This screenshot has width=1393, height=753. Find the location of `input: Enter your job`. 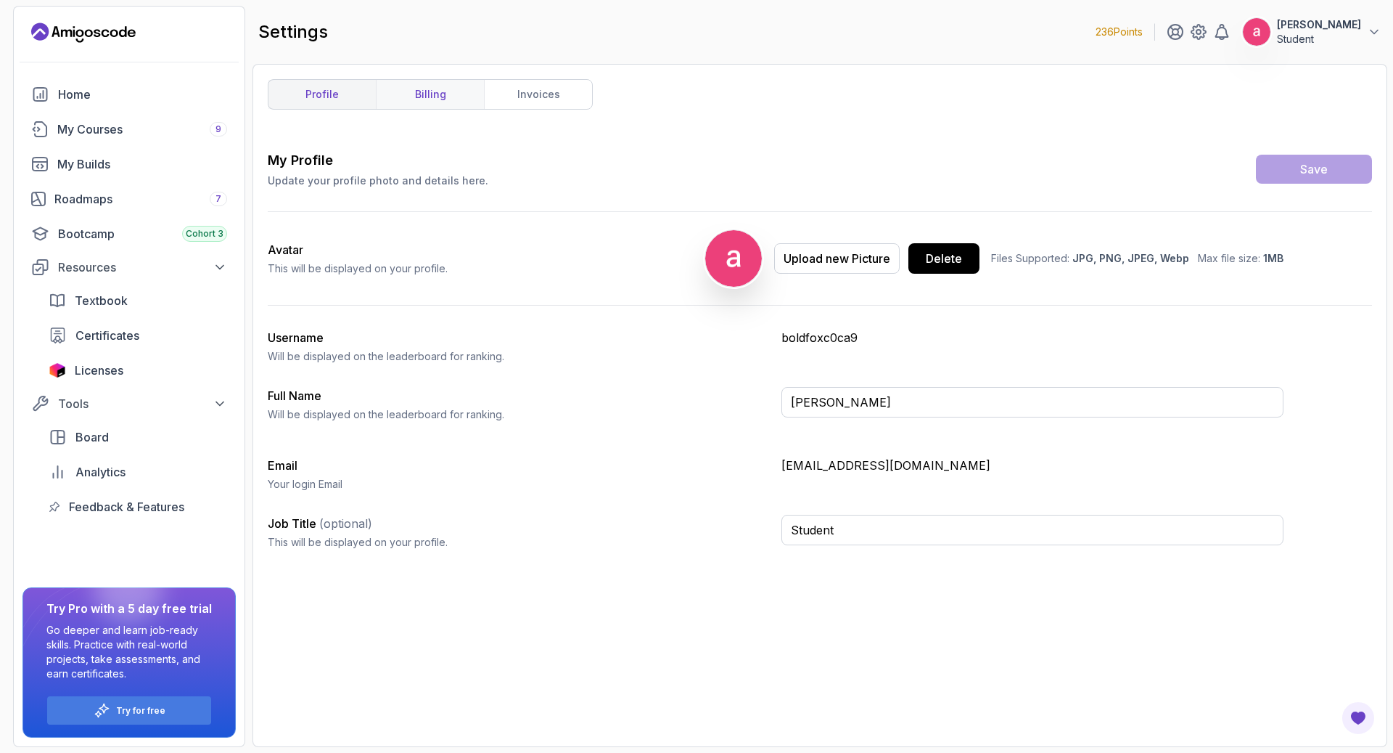

input: Enter your job is located at coordinates (1033, 530).